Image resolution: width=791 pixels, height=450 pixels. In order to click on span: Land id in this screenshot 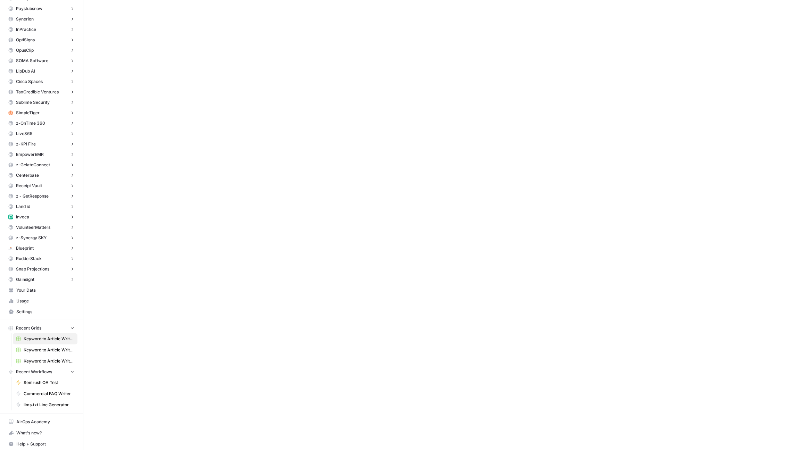, I will do `click(23, 207)`.